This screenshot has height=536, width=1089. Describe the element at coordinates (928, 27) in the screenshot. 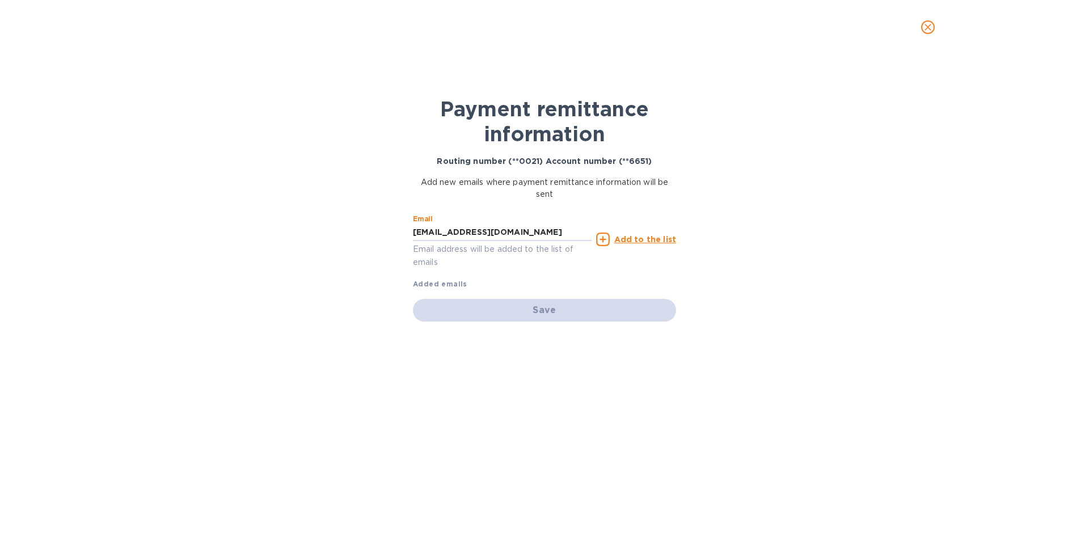

I see `button: close` at that location.